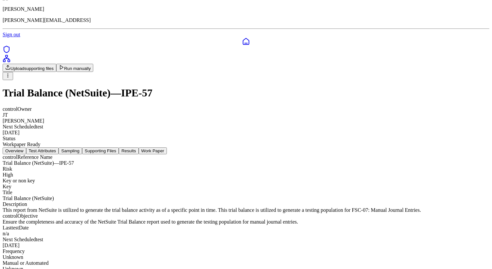  I want to click on button: Sampling, so click(70, 151).